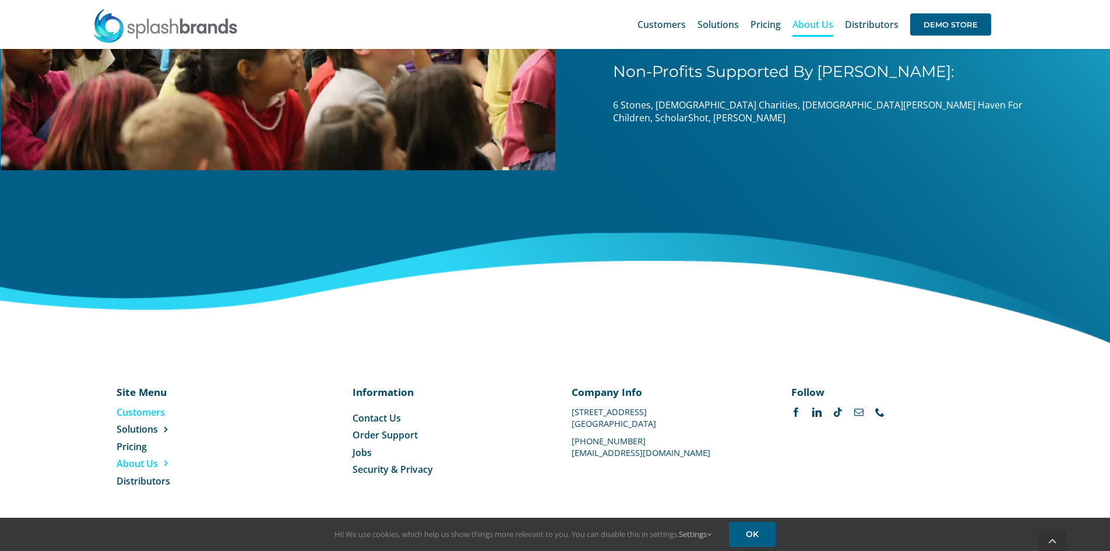  What do you see at coordinates (376, 418) in the screenshot?
I see `span: Contact Us` at bounding box center [376, 418].